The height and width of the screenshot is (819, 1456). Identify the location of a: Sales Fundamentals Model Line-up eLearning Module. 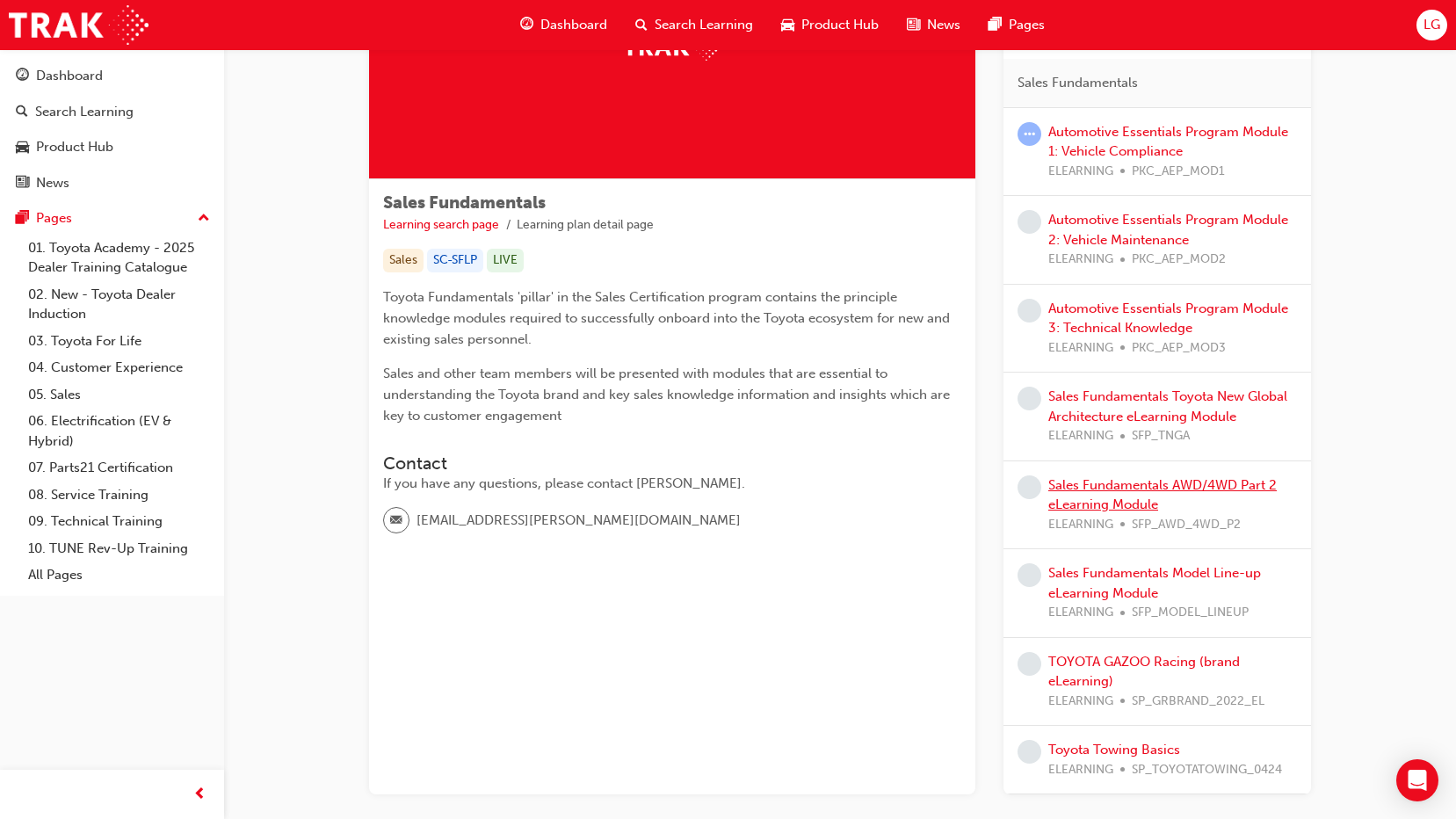
(1155, 583).